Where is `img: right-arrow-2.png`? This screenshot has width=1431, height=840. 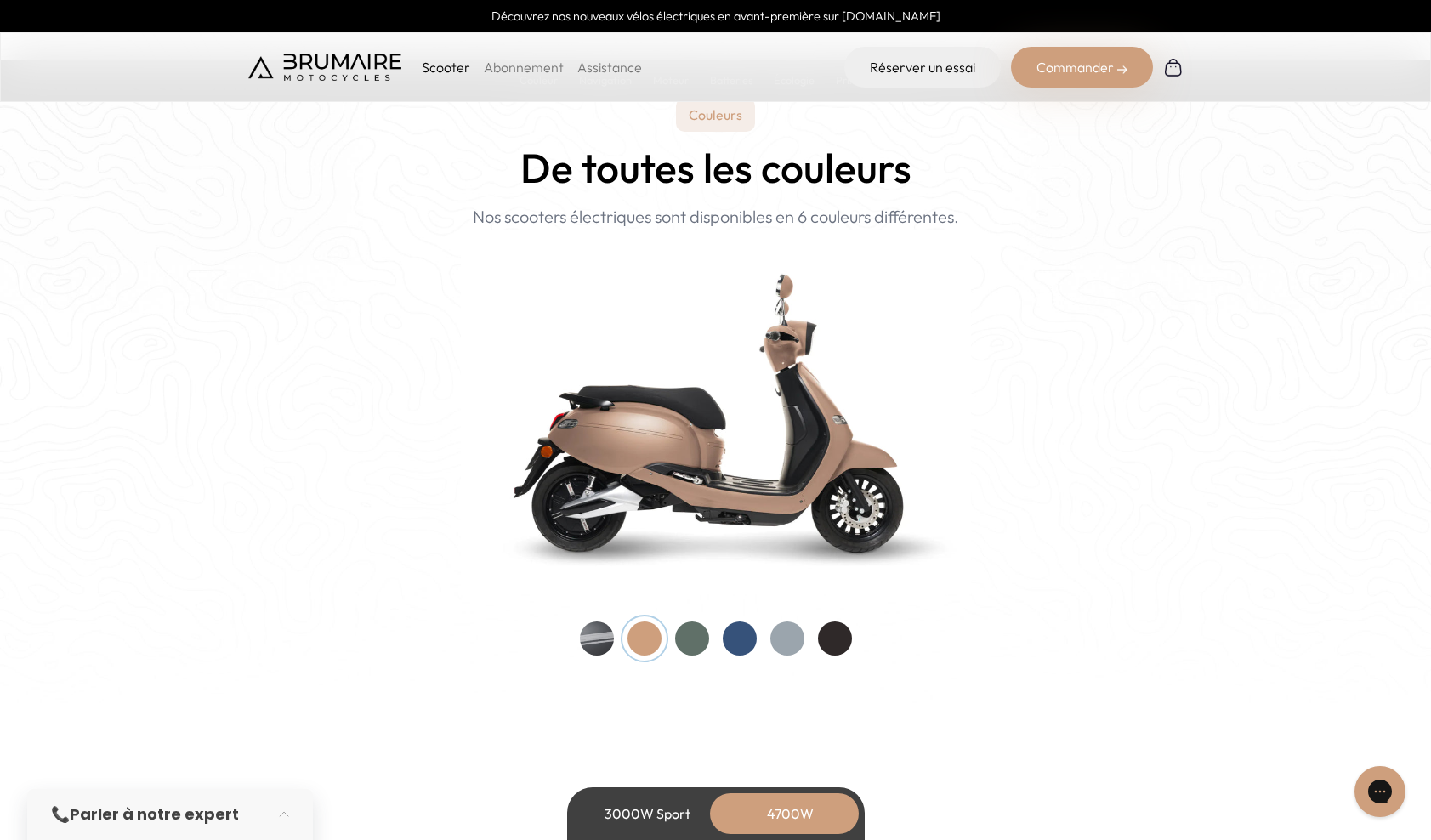 img: right-arrow-2.png is located at coordinates (1123, 69).